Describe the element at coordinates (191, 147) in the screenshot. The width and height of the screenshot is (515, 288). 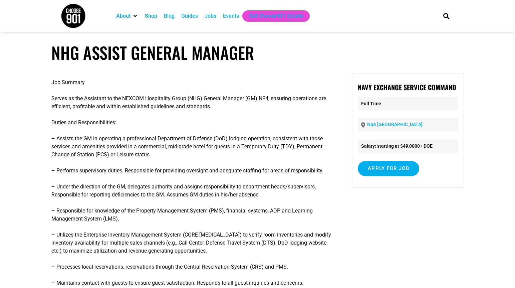
I see `p: – Assists the GM in operating a professional Department of Defense (DoD) lodging operation, consi...` at that location.